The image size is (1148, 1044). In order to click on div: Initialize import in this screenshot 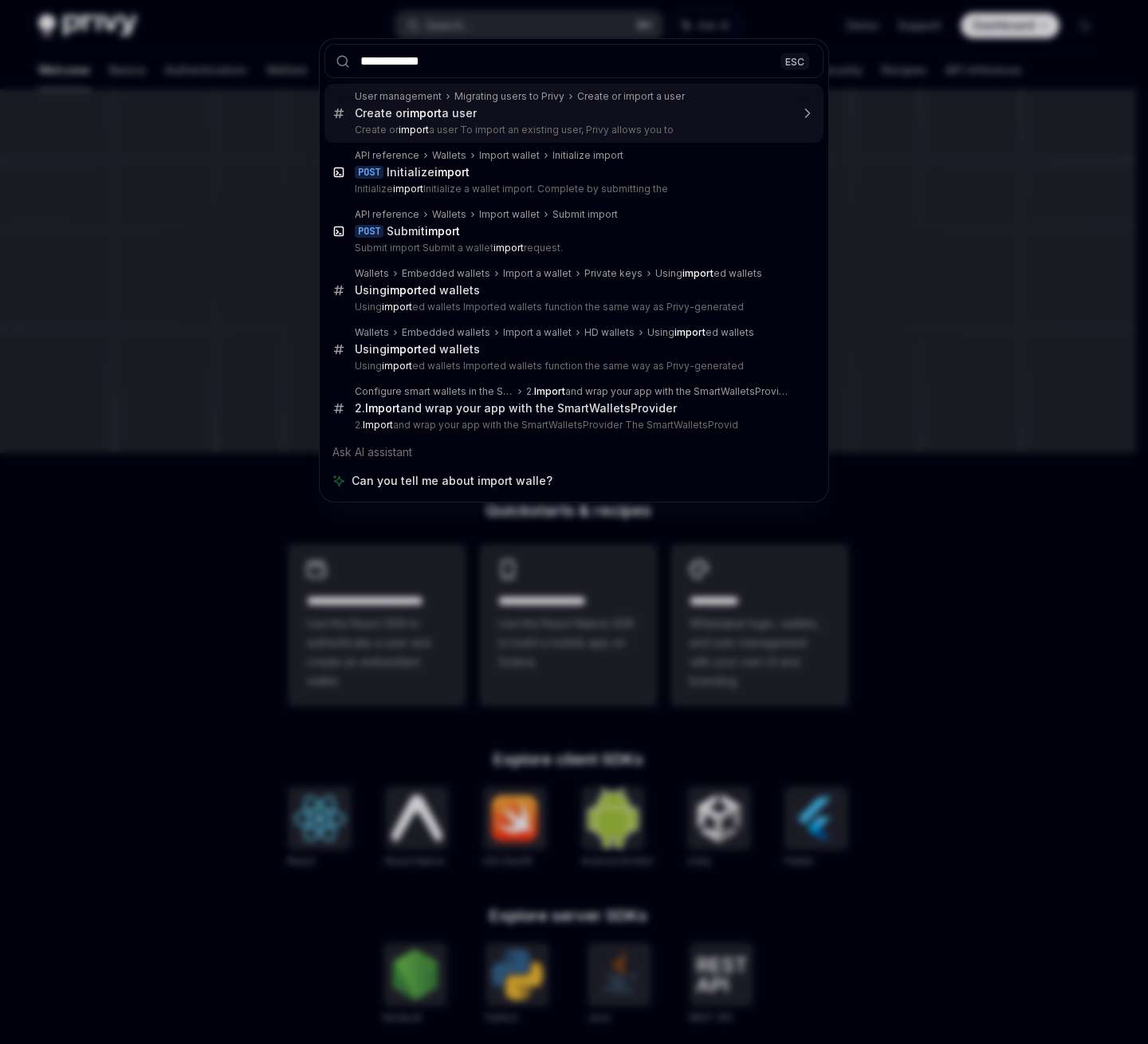, I will do `click(588, 155)`.